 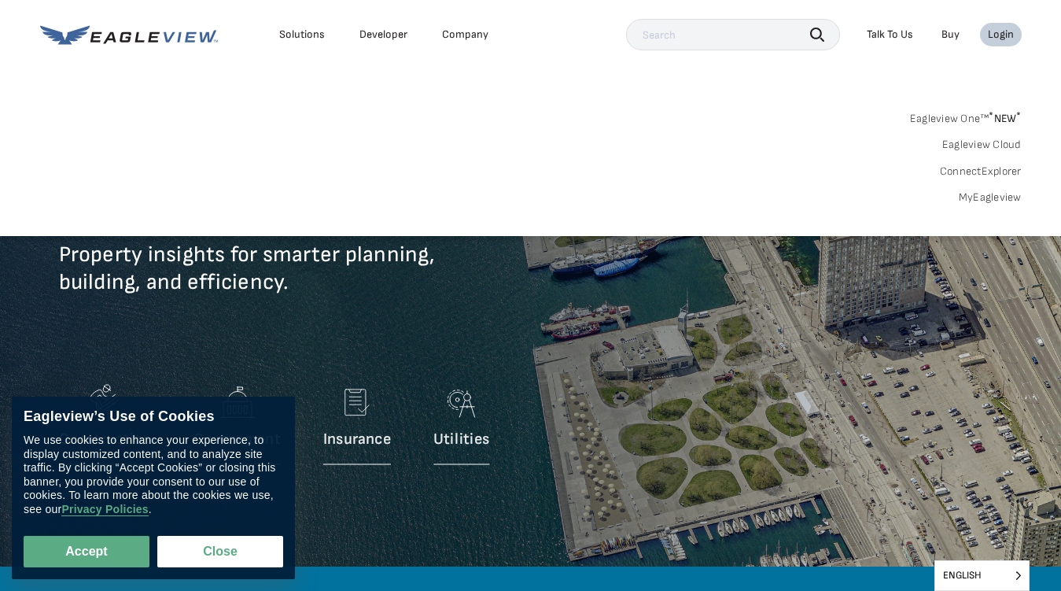 I want to click on div: Solutions, so click(x=302, y=35).